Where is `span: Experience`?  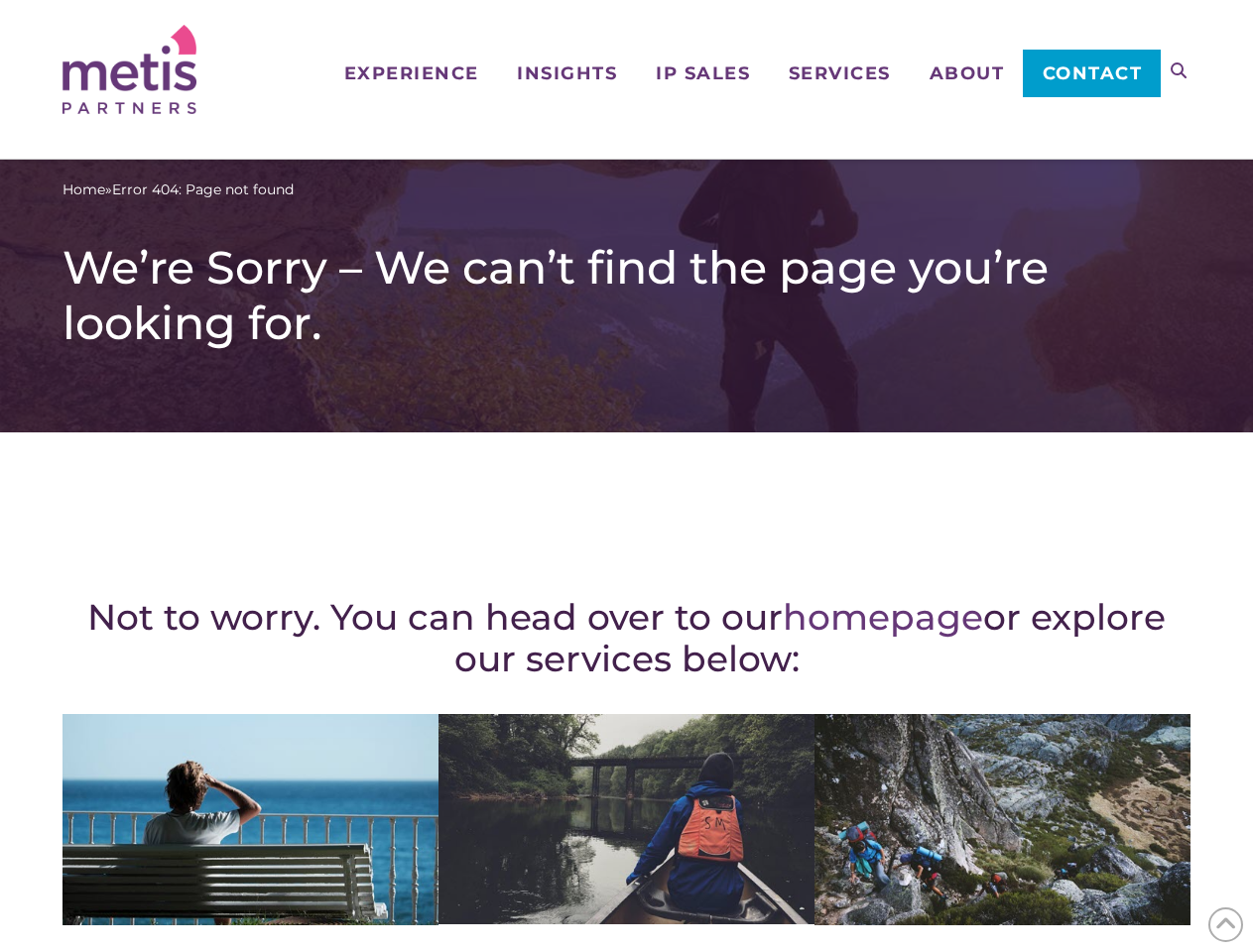
span: Experience is located at coordinates (411, 74).